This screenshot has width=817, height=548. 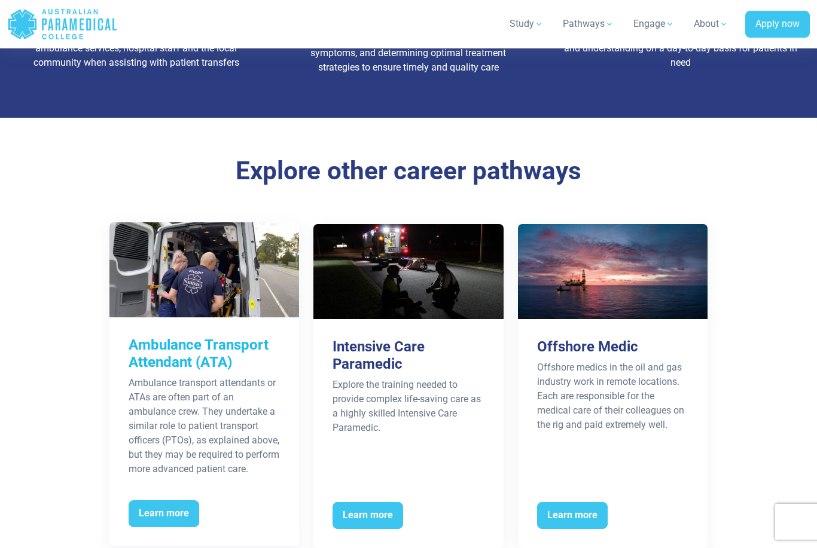 What do you see at coordinates (613, 272) in the screenshot?
I see `img: Offshore Medic` at bounding box center [613, 272].